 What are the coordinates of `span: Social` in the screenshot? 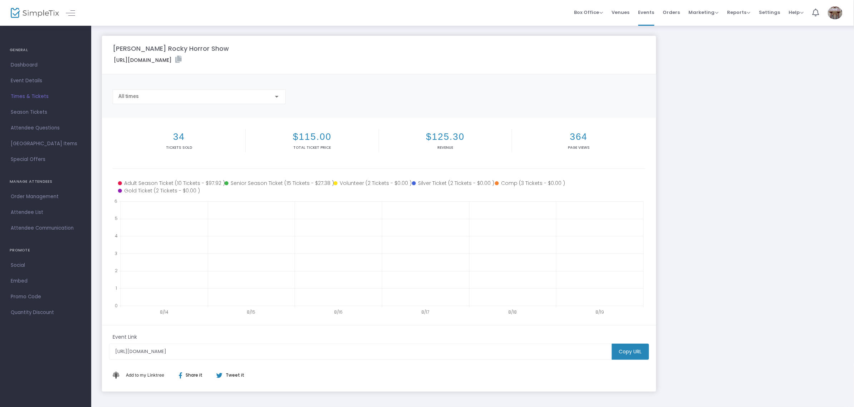 It's located at (45, 265).